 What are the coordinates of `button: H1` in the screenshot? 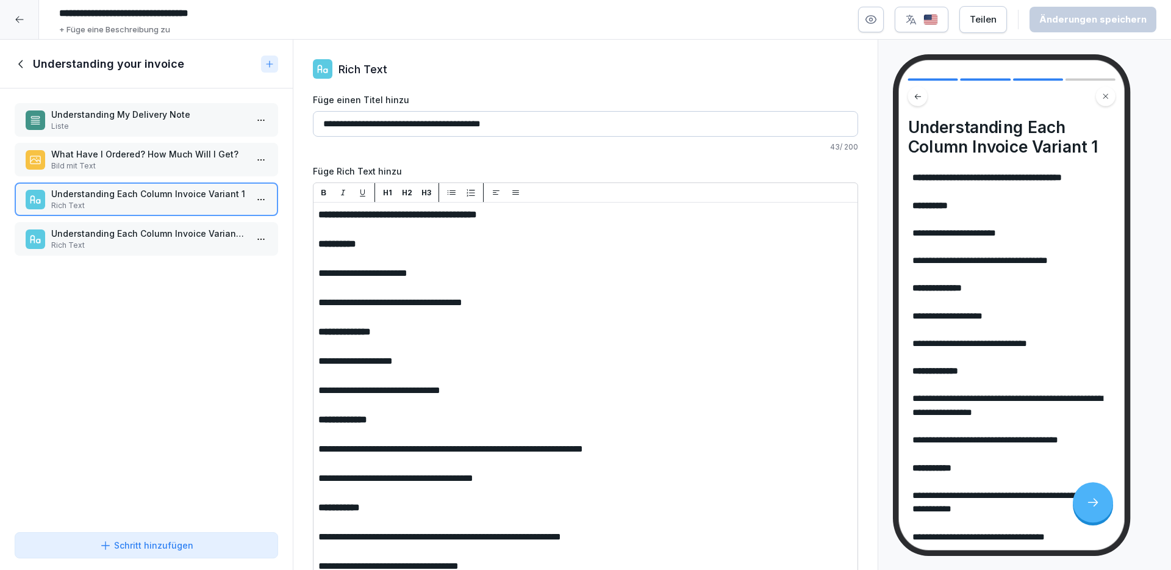 It's located at (387, 193).